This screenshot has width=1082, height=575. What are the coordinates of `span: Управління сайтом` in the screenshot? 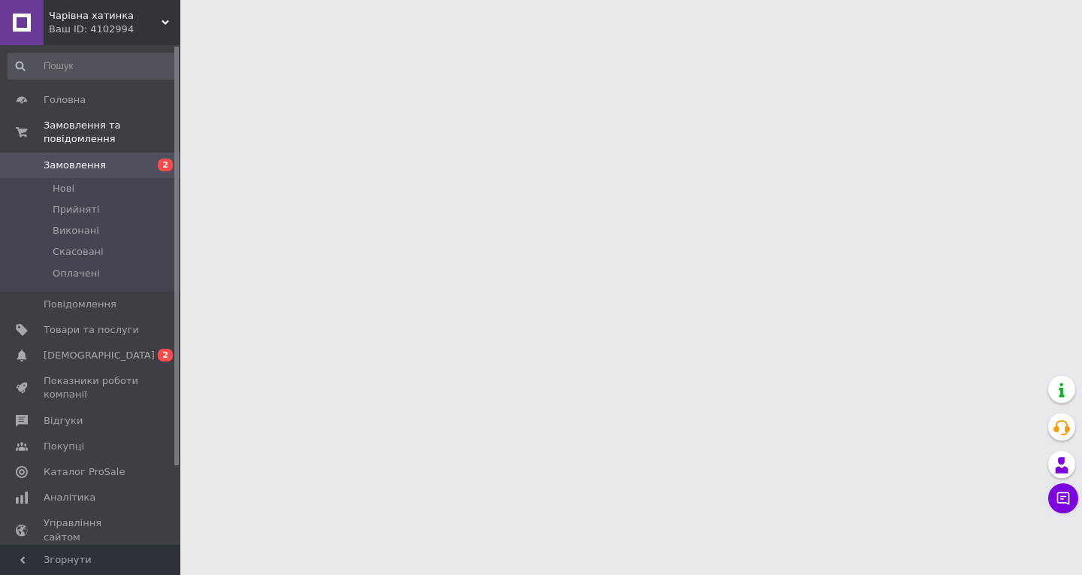 It's located at (91, 530).